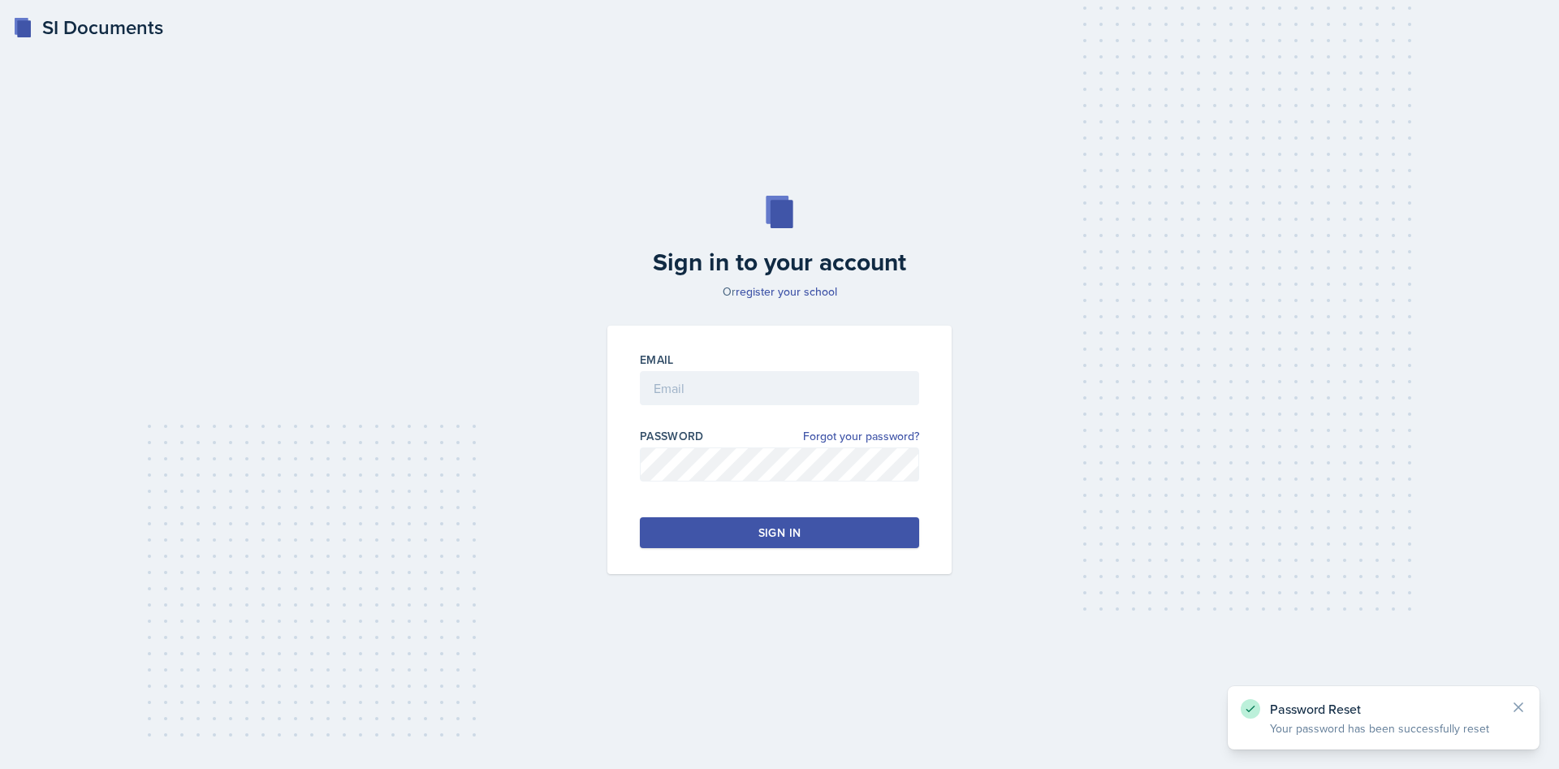 The height and width of the screenshot is (769, 1559). What do you see at coordinates (672, 436) in the screenshot?
I see `label: Password` at bounding box center [672, 436].